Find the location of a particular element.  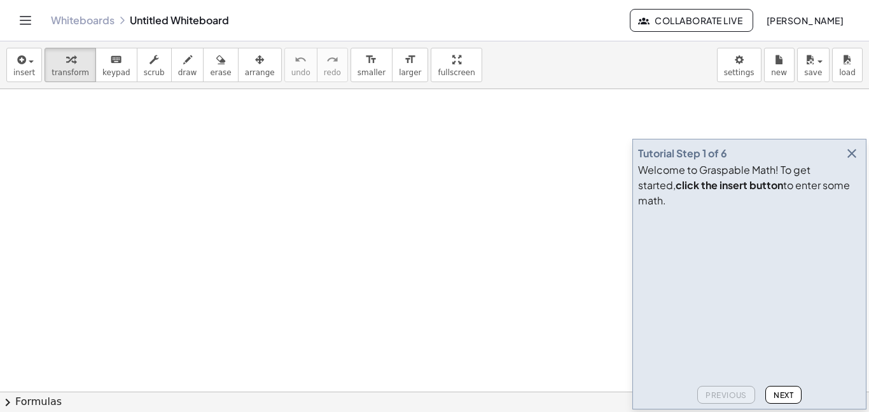

span: insert is located at coordinates (24, 73).